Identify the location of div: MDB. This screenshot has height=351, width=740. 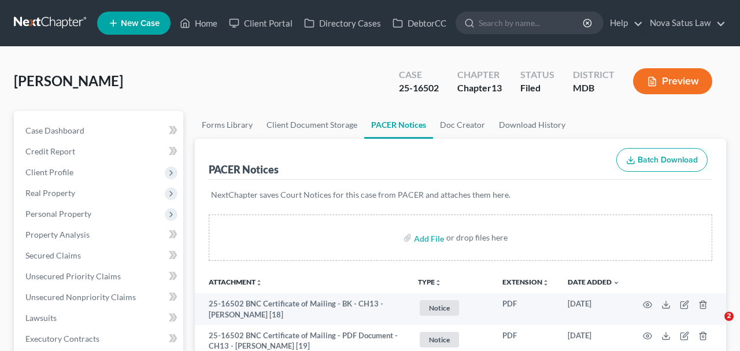
(594, 88).